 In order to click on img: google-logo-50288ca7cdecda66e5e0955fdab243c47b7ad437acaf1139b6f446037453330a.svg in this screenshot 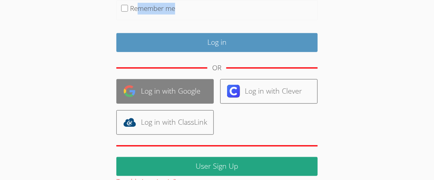, I will do `click(130, 91)`.